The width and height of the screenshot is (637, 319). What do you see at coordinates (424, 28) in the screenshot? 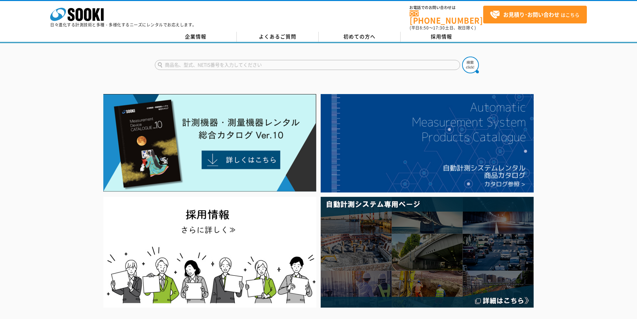
I see `span: 8:50` at bounding box center [424, 28].